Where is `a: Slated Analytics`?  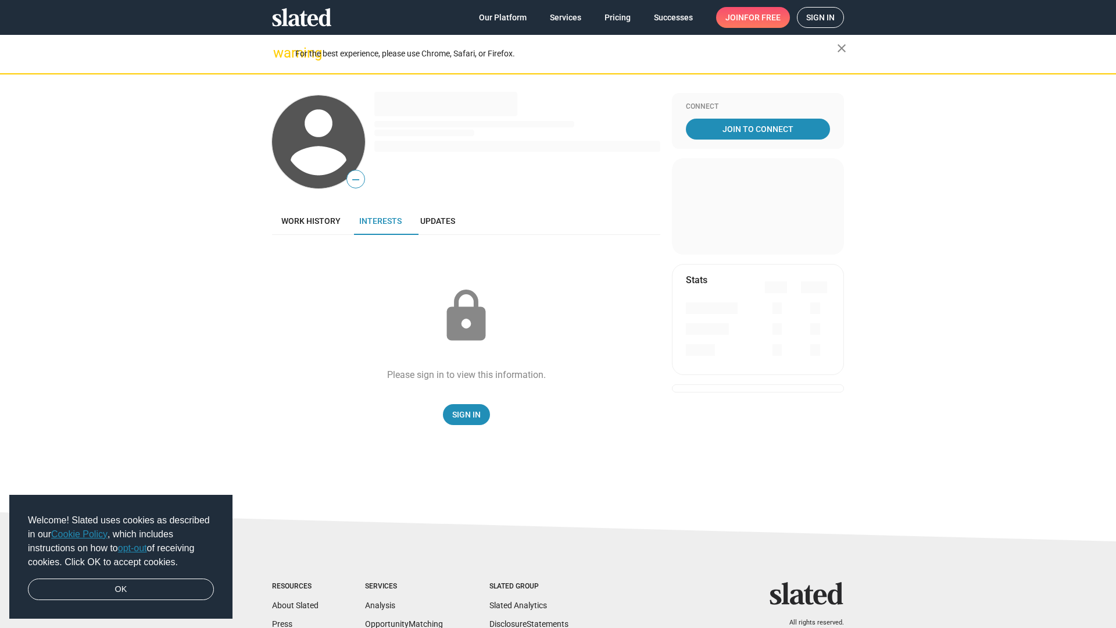 a: Slated Analytics is located at coordinates (518, 605).